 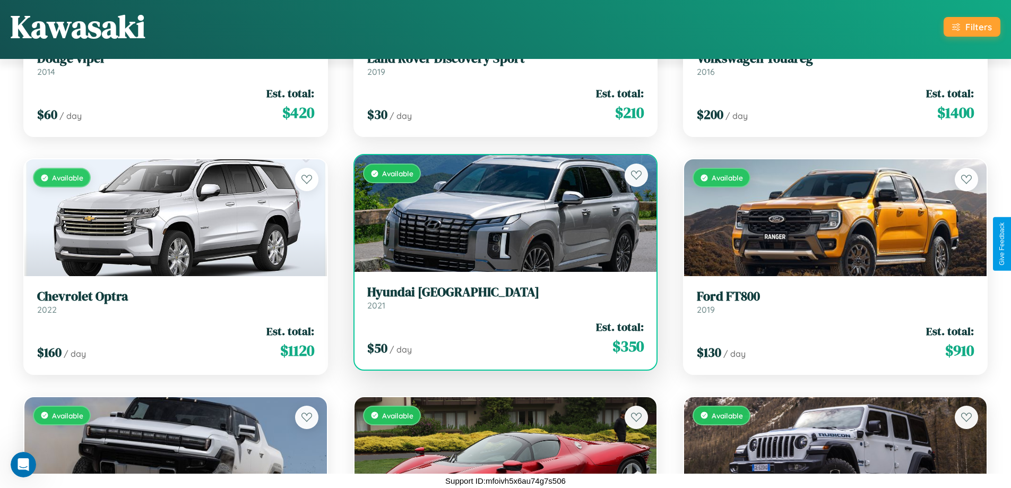 I want to click on span: $ 60, so click(x=47, y=114).